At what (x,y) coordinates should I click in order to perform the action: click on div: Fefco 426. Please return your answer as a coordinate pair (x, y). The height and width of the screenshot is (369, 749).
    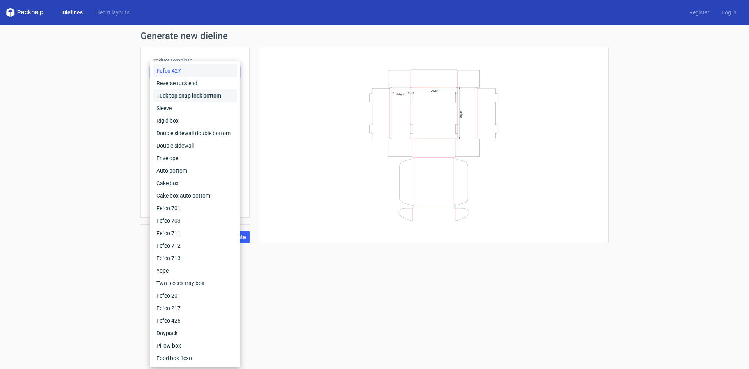
    Looking at the image, I should click on (195, 320).